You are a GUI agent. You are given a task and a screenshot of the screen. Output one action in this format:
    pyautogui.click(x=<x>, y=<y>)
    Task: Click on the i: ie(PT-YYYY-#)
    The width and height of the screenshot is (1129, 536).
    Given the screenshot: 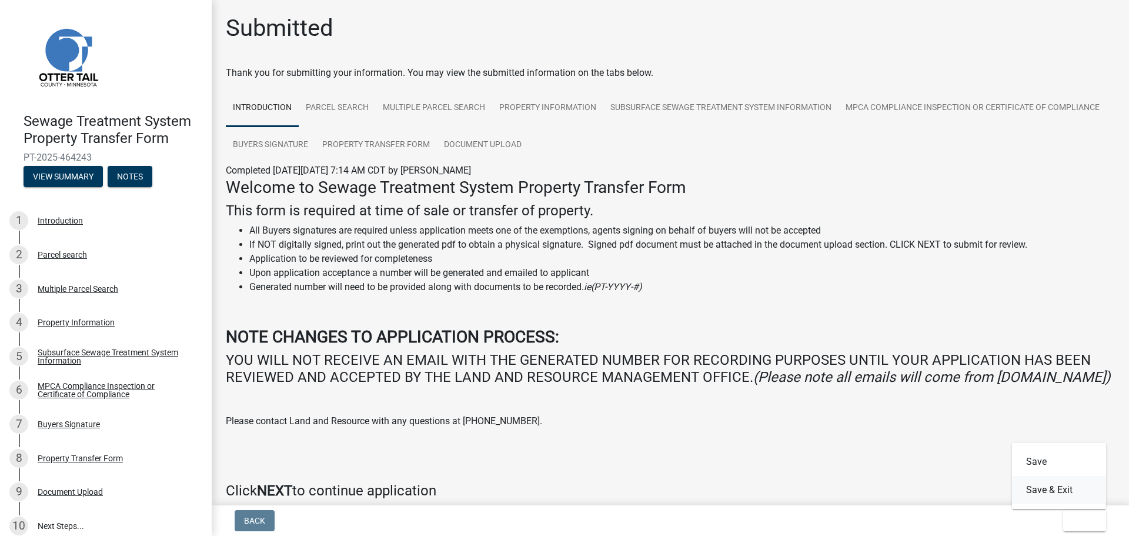 What is the action you would take?
    pyautogui.click(x=613, y=286)
    